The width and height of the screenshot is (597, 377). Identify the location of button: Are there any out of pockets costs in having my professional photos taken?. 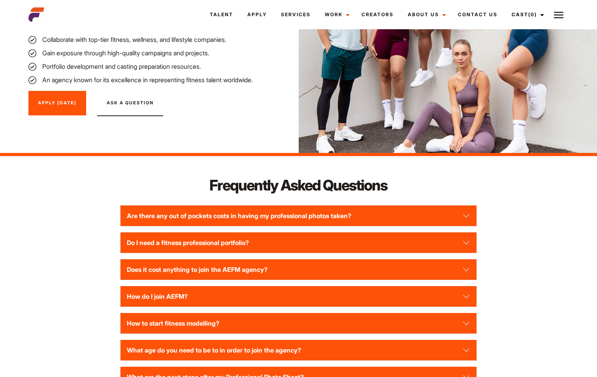
(298, 216).